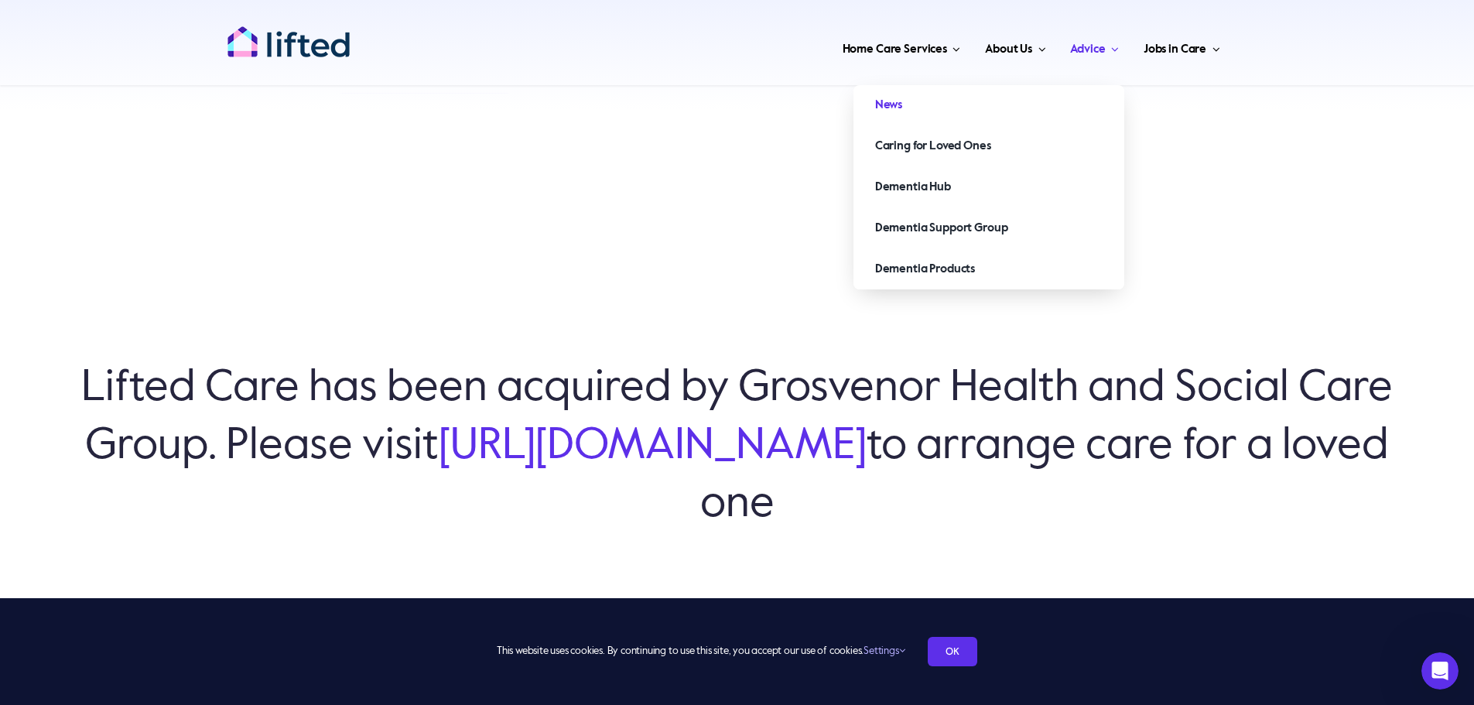  What do you see at coordinates (989, 269) in the screenshot?
I see `a: Dementia Products` at bounding box center [989, 269].